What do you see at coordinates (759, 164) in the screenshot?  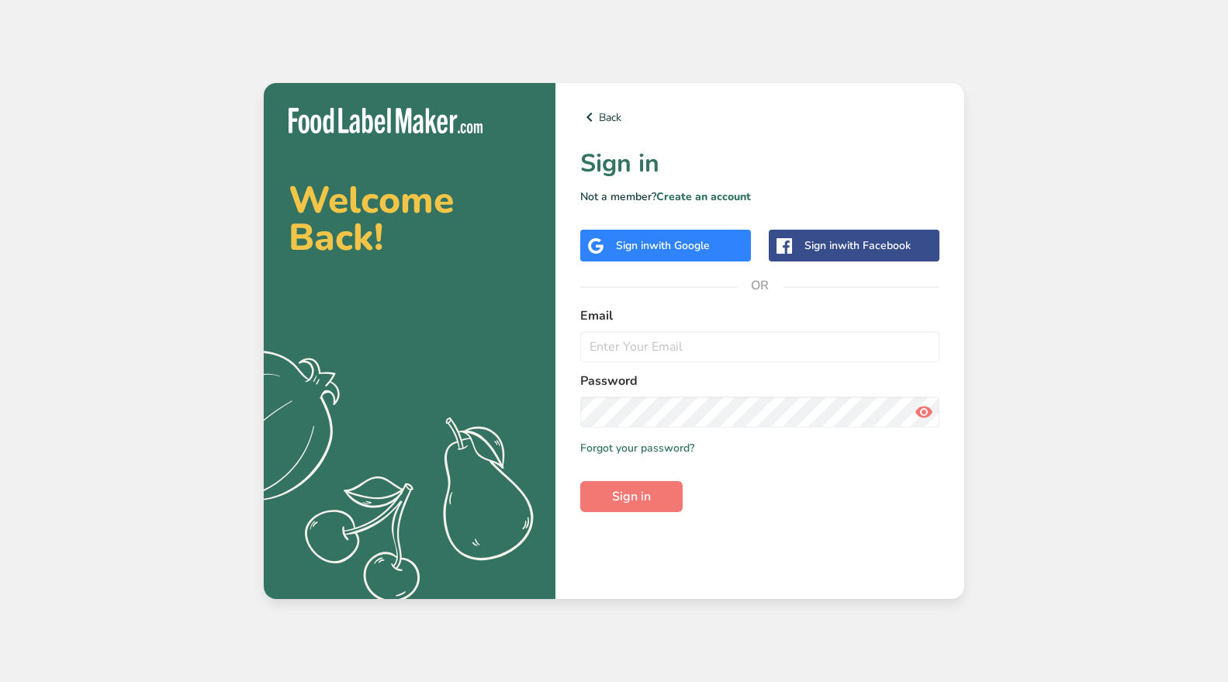 I see `h1: Sign in` at bounding box center [759, 164].